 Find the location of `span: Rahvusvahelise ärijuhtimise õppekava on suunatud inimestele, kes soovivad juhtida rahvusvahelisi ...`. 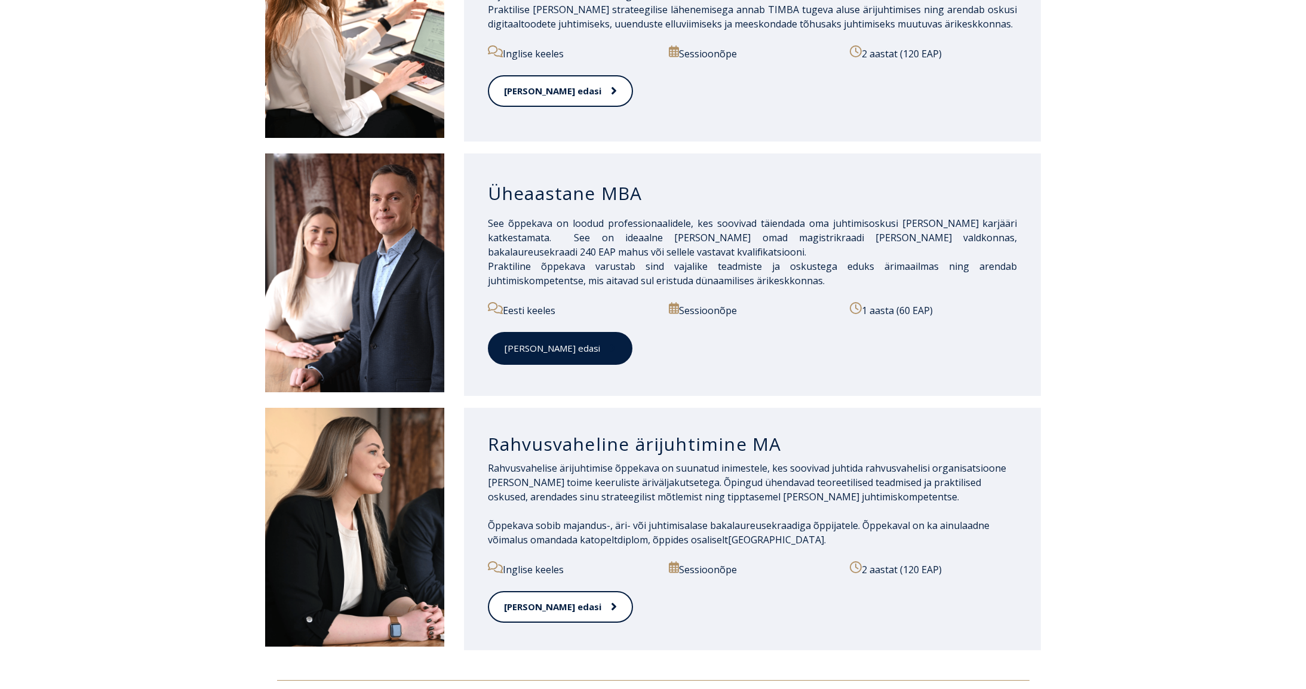

span: Rahvusvahelise ärijuhtimise õppekava on suunatud inimestele, kes soovivad juhtida rahvusvahelisi ... is located at coordinates (747, 483).